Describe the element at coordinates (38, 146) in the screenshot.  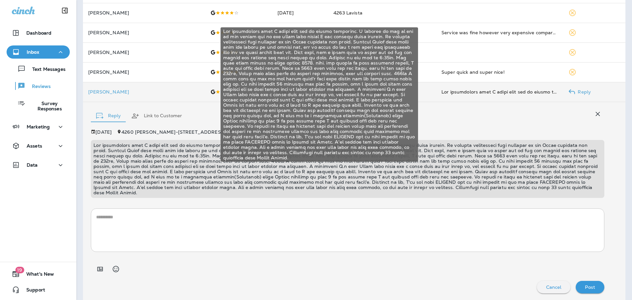
I see `button: Assets` at that location.